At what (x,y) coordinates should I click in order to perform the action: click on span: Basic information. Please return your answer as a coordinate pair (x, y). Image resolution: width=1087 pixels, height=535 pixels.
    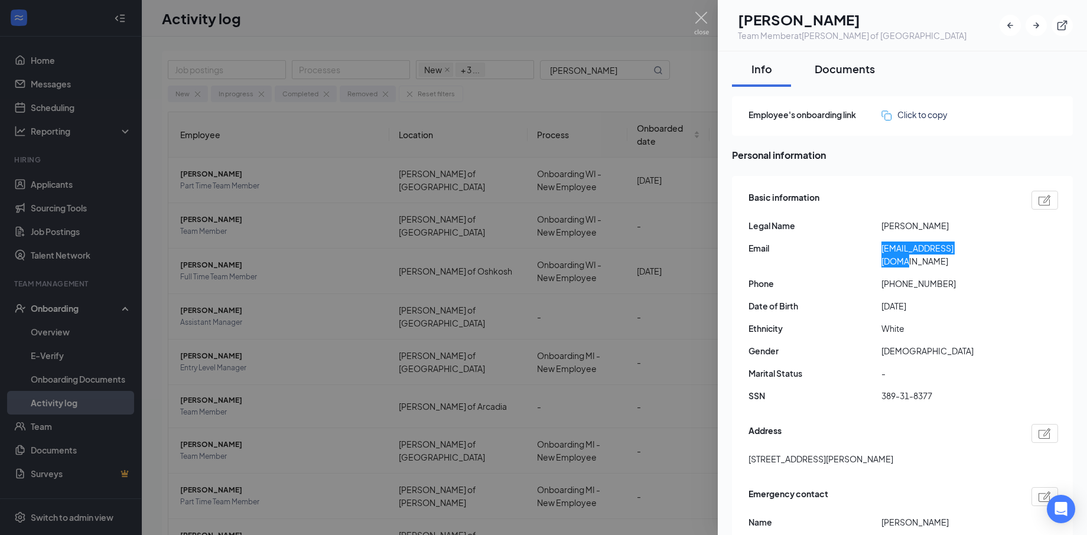
    Looking at the image, I should click on (784, 200).